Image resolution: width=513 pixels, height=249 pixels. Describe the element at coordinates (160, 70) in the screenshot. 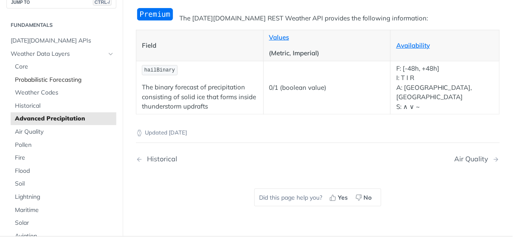

I see `span: hailBinary` at that location.